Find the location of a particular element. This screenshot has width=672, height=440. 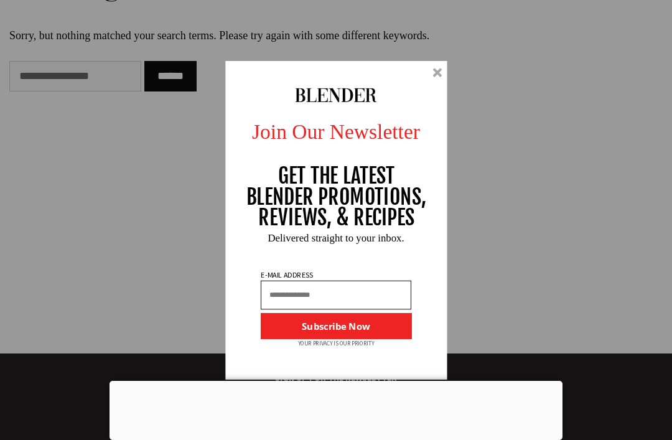

p: Delivered straight to your inbox. is located at coordinates (336, 237).